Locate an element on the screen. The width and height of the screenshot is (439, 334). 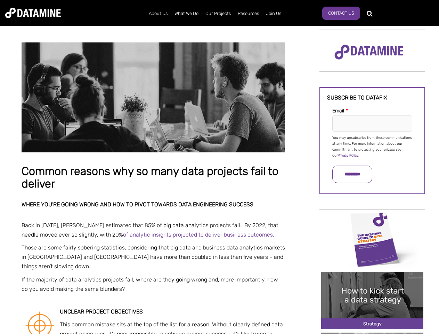
a: Privacy Policy is located at coordinates (348, 155).